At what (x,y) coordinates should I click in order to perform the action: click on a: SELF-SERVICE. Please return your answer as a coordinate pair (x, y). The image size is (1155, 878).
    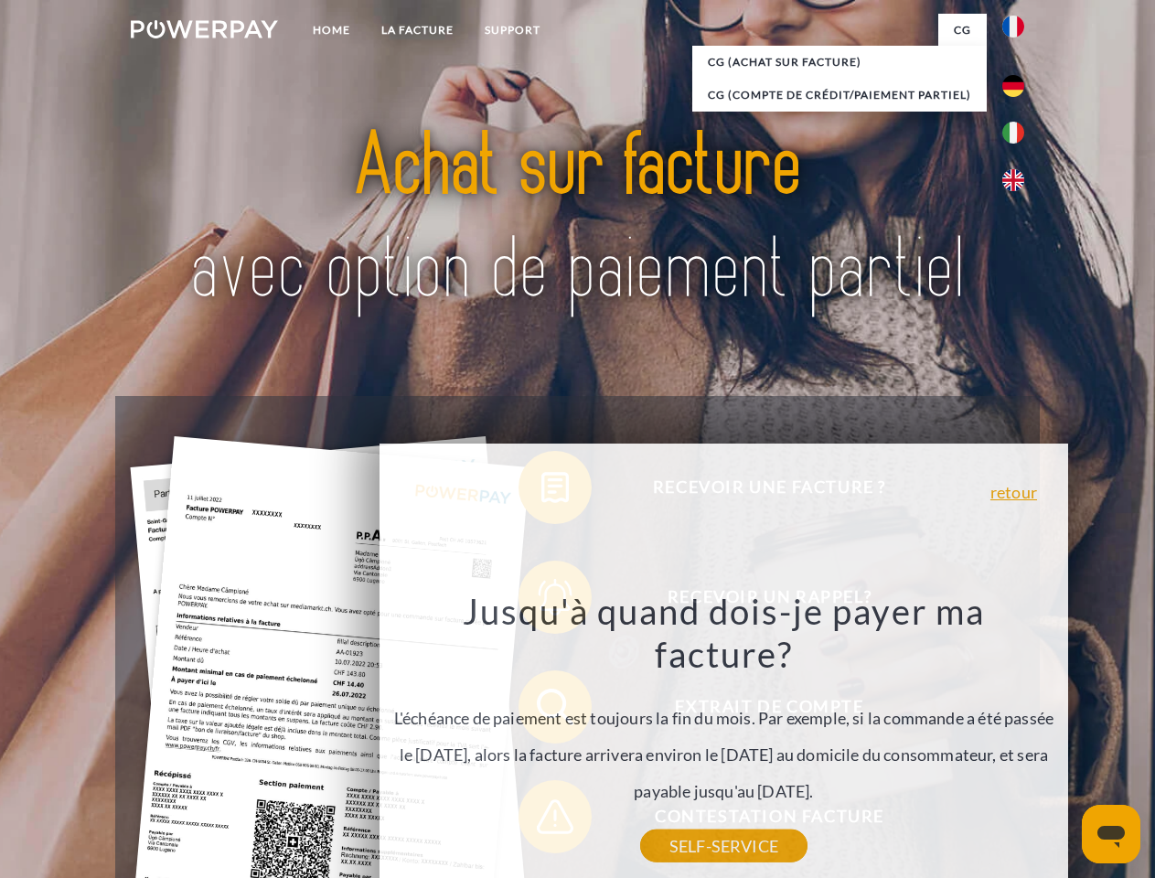
    Looking at the image, I should click on (723, 846).